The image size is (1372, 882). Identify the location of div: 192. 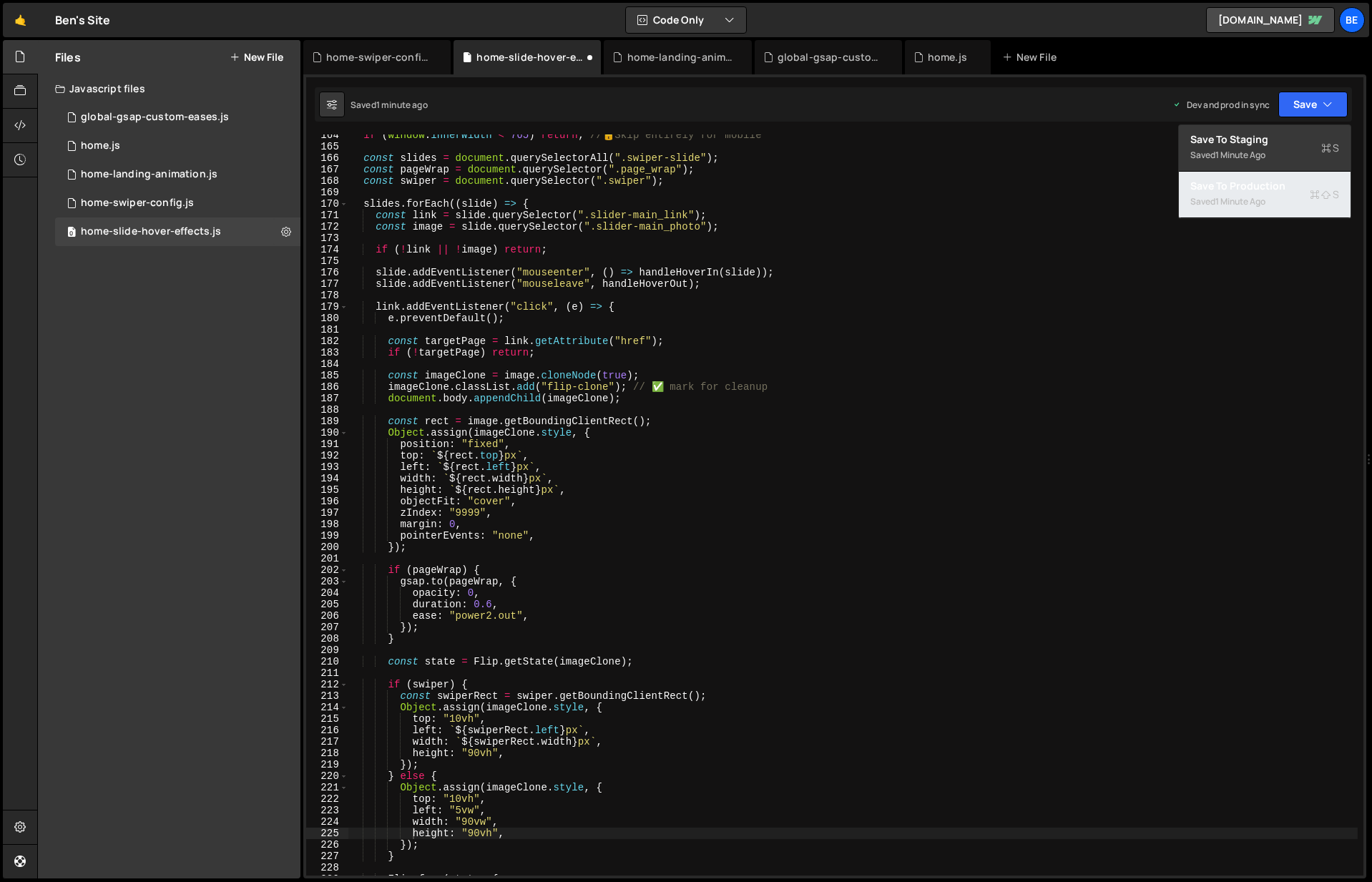
(327, 456).